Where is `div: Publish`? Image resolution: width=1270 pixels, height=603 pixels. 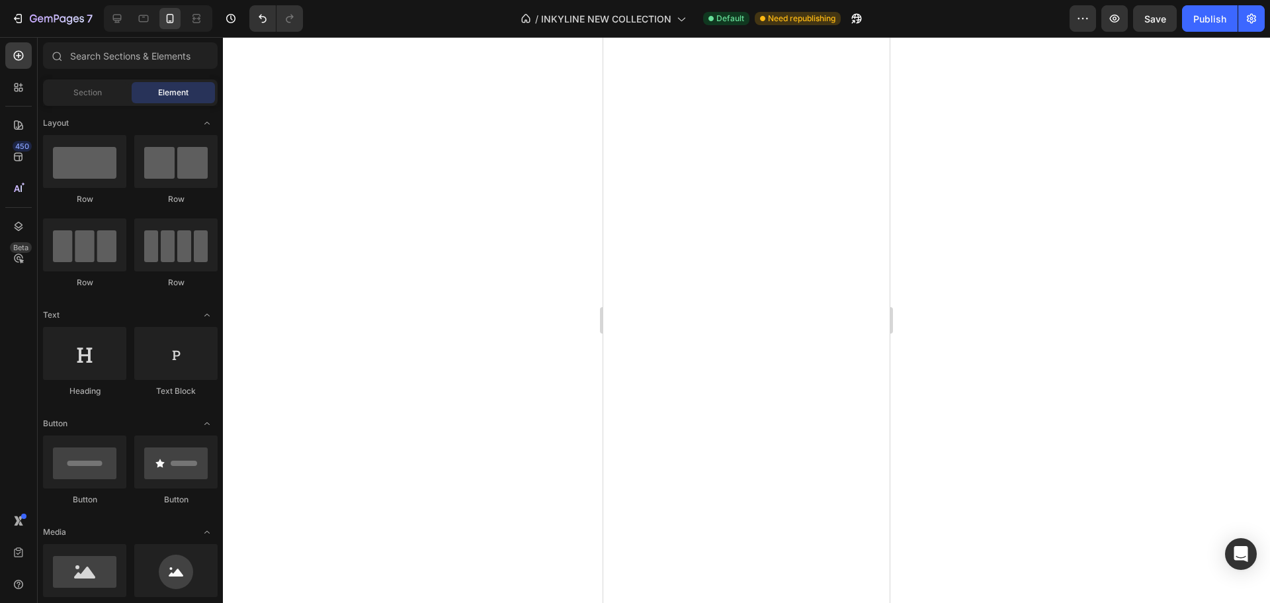
div: Publish is located at coordinates (1210, 19).